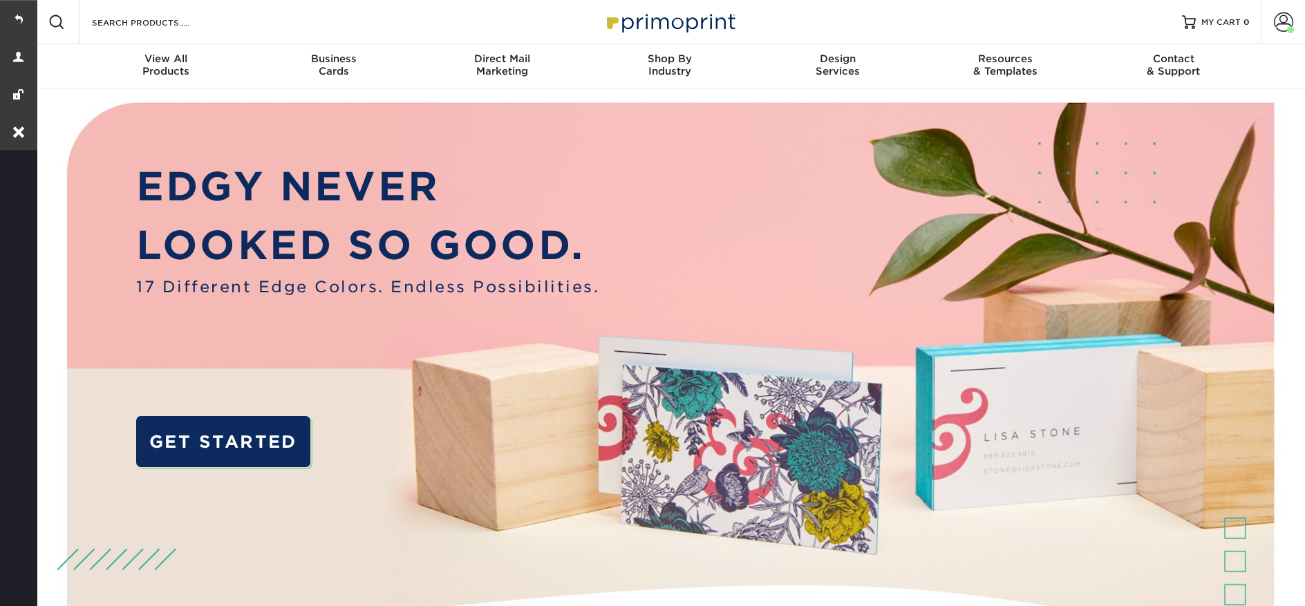 The width and height of the screenshot is (1305, 606). What do you see at coordinates (837, 59) in the screenshot?
I see `span: Design` at bounding box center [837, 59].